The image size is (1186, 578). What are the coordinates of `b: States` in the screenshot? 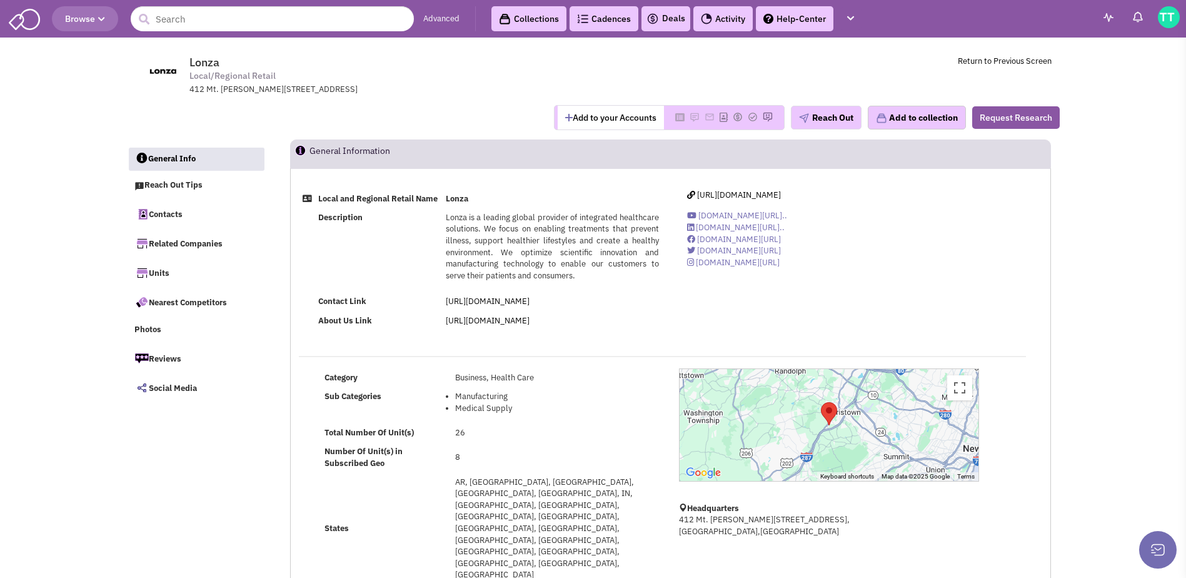 It's located at (336, 528).